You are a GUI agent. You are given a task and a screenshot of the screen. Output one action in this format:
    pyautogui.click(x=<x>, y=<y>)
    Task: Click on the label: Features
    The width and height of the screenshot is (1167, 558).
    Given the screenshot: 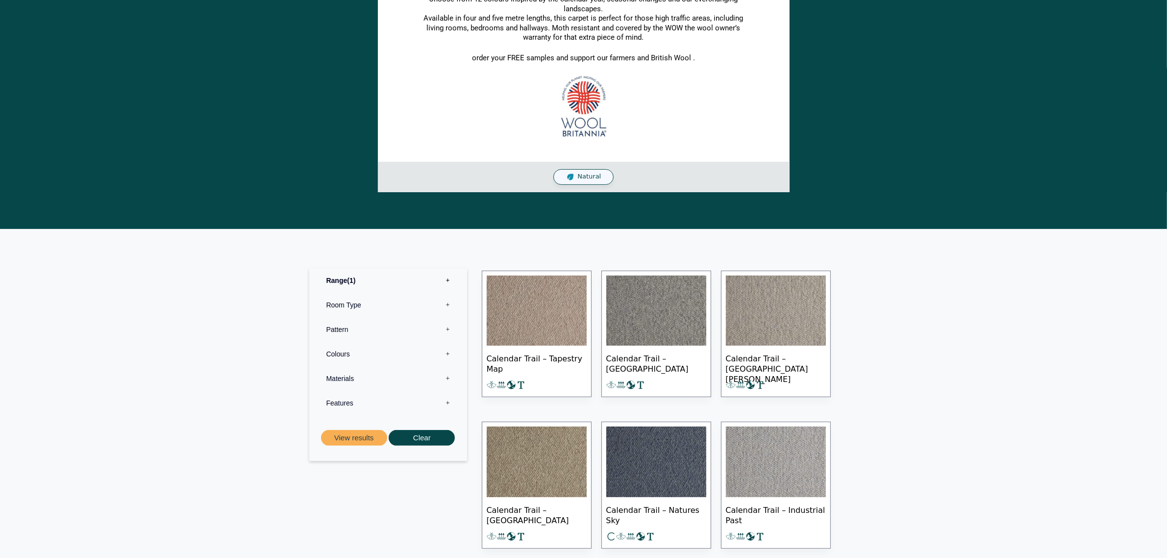 What is the action you would take?
    pyautogui.click(x=388, y=403)
    